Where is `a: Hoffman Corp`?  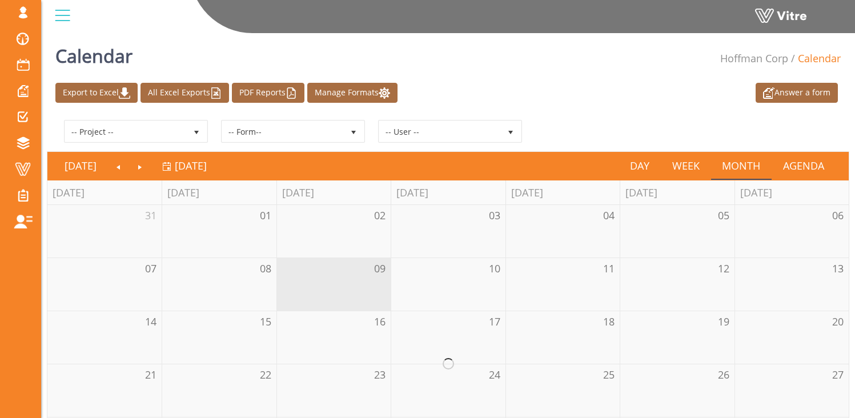
a: Hoffman Corp is located at coordinates (754, 58).